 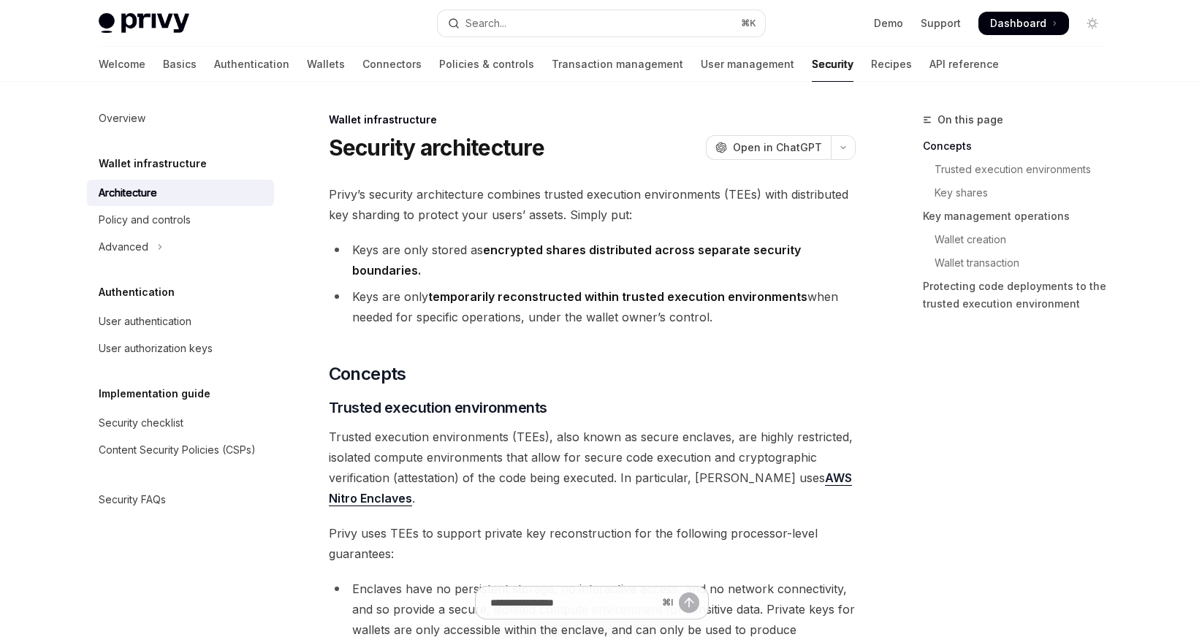 I want to click on a: Basics, so click(x=180, y=64).